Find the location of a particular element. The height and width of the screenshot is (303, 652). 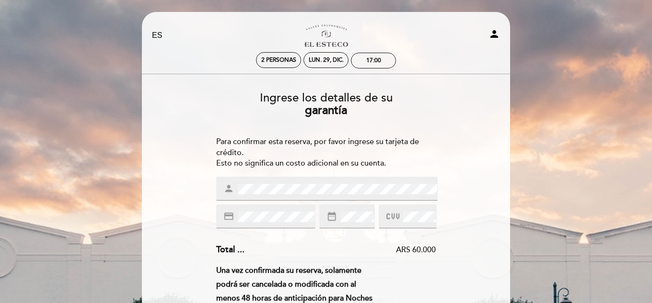

i: credit_card is located at coordinates (229, 217).